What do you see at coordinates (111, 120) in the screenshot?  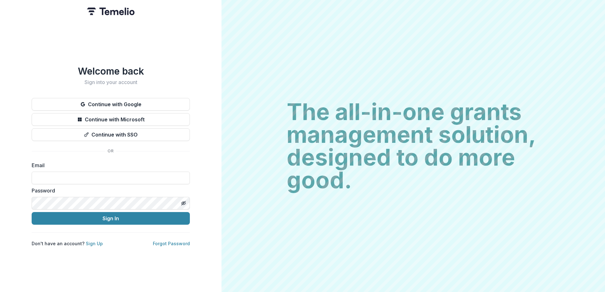 I see `button: Continue with Microsoft` at bounding box center [111, 120].